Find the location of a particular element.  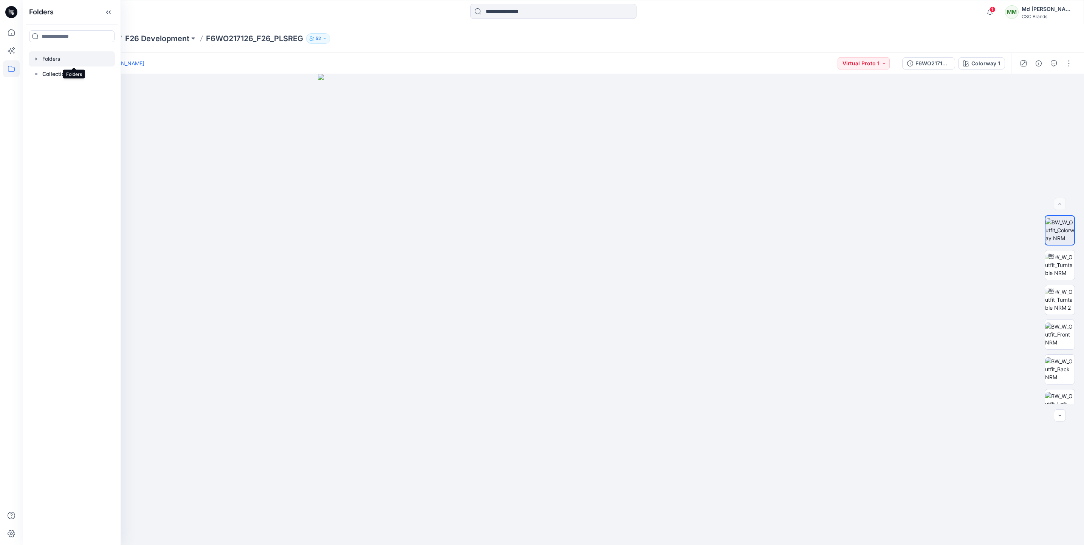

img: BW_W_Outfit_Back NRM is located at coordinates (1060, 369).